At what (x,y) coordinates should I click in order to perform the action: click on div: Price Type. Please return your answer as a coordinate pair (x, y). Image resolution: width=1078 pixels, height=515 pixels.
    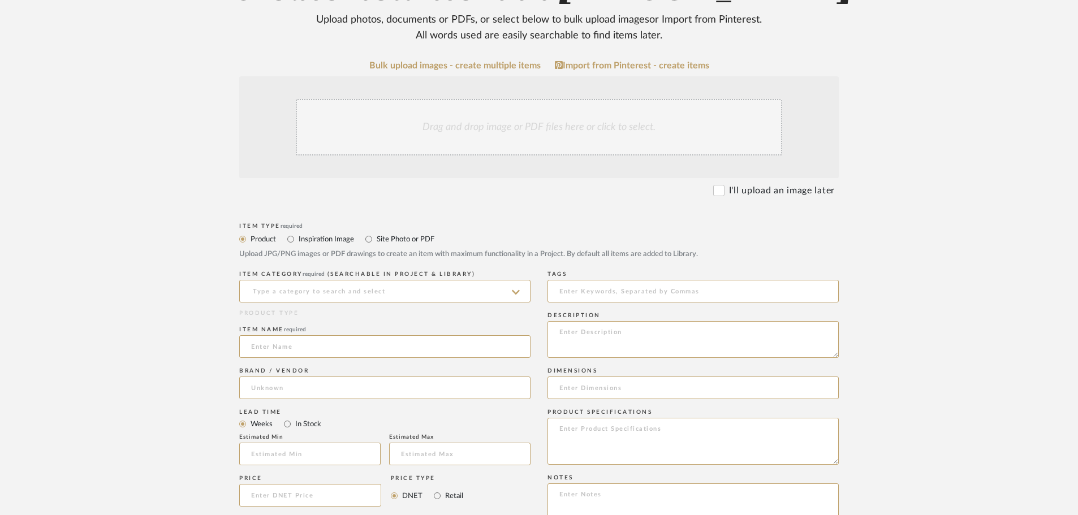
    Looking at the image, I should click on (427, 478).